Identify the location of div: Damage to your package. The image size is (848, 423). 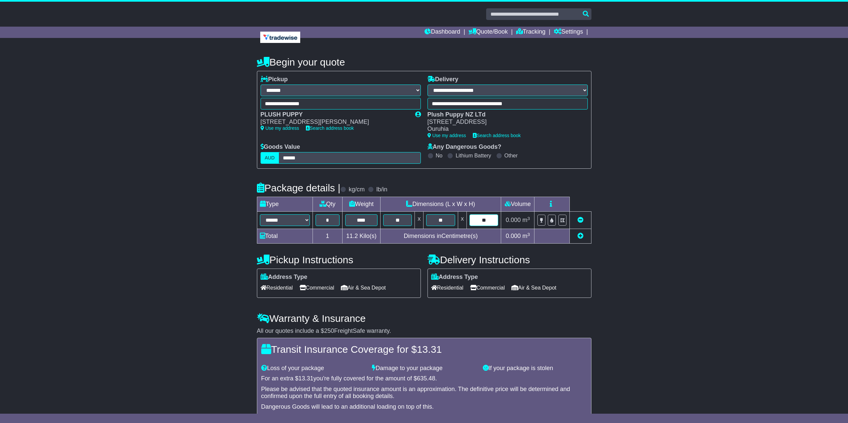
(424, 369).